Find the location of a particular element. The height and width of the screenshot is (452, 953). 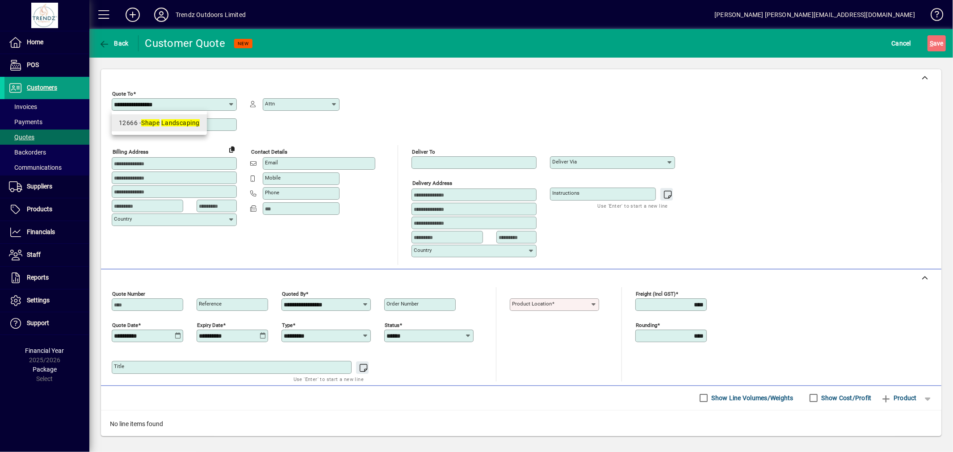

span: Suppliers is located at coordinates (39, 186).